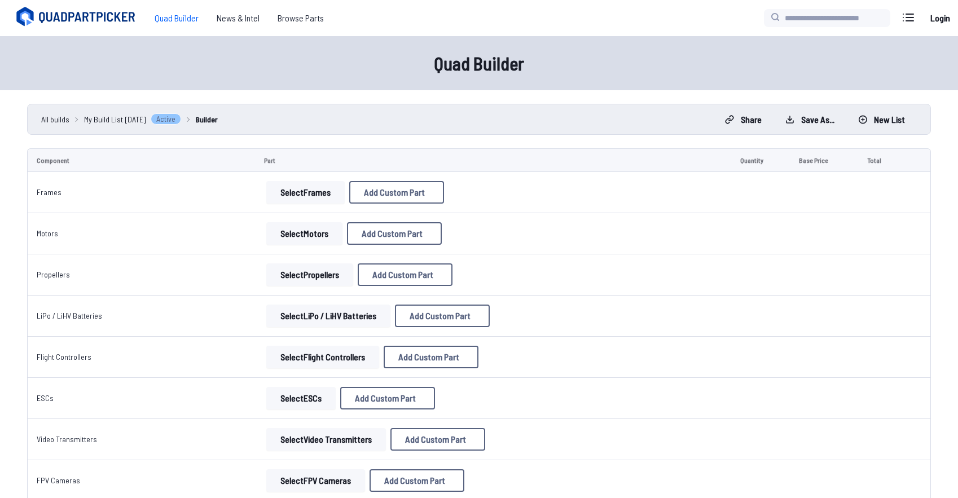  Describe the element at coordinates (238, 18) in the screenshot. I see `a: News & Intel` at that location.